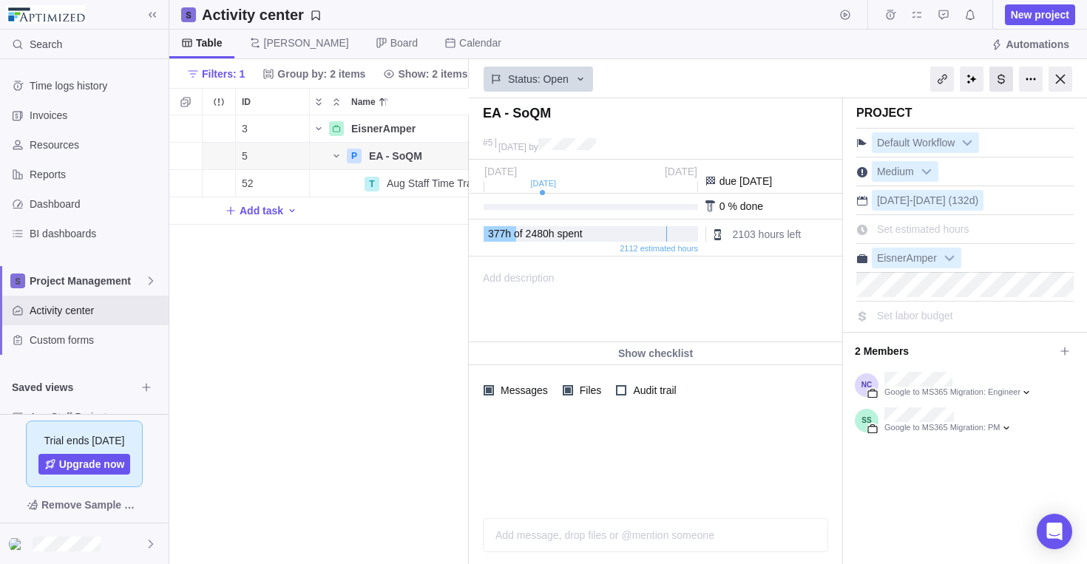 This screenshot has height=564, width=1087. I want to click on span: Project Management, so click(87, 281).